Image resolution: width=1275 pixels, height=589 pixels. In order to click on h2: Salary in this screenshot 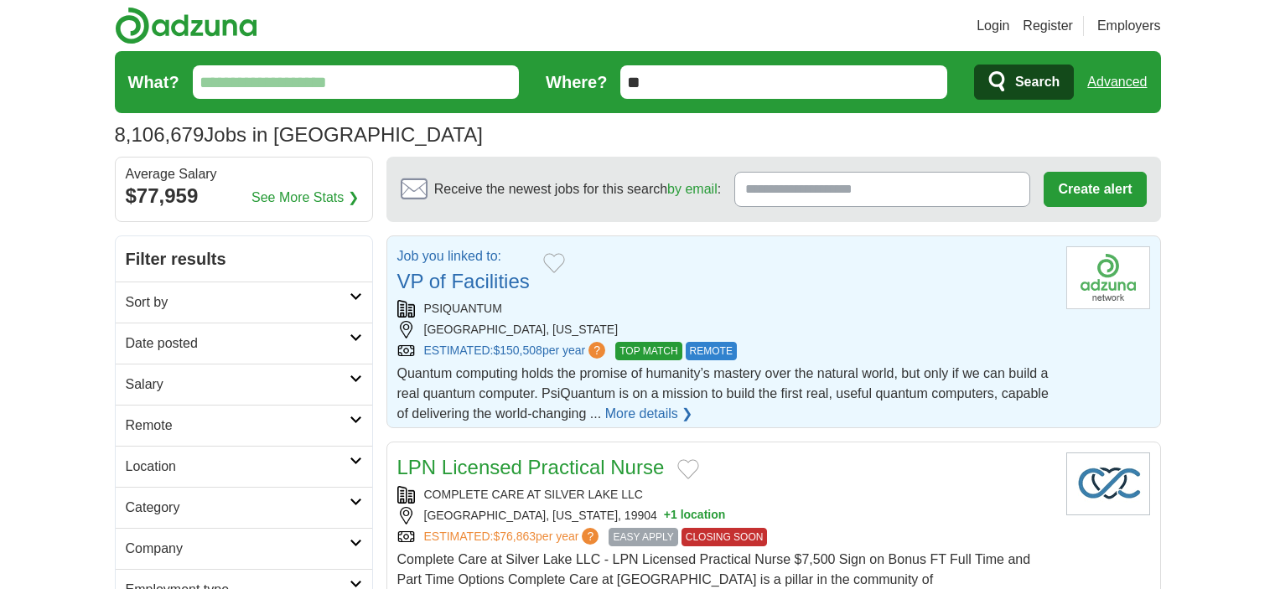, I will do `click(237, 385)`.